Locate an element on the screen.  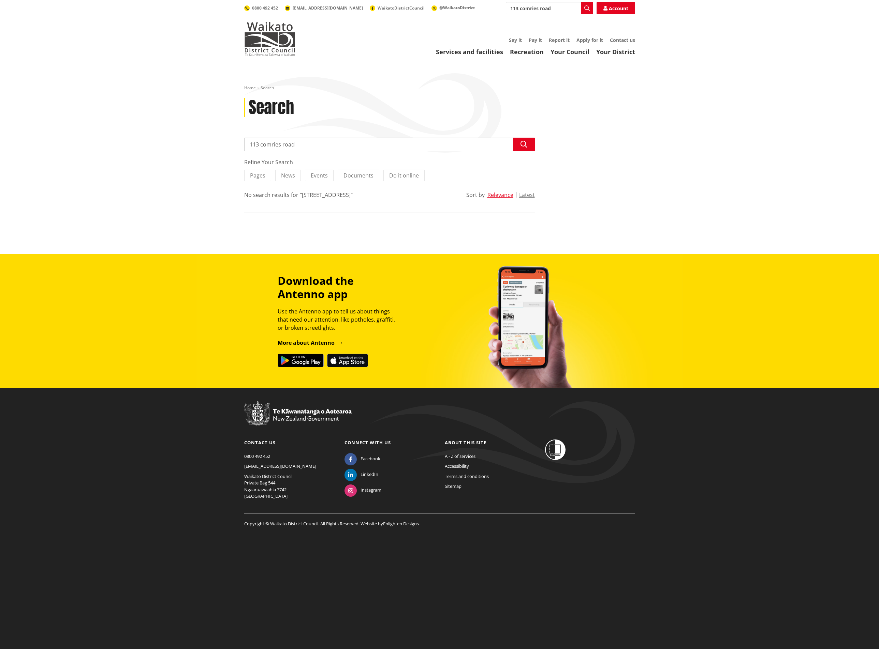
a: Instagram is located at coordinates (363, 490).